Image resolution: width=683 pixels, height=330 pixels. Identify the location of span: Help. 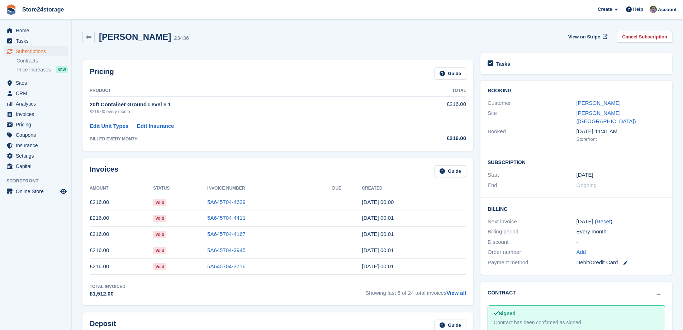
(638, 9).